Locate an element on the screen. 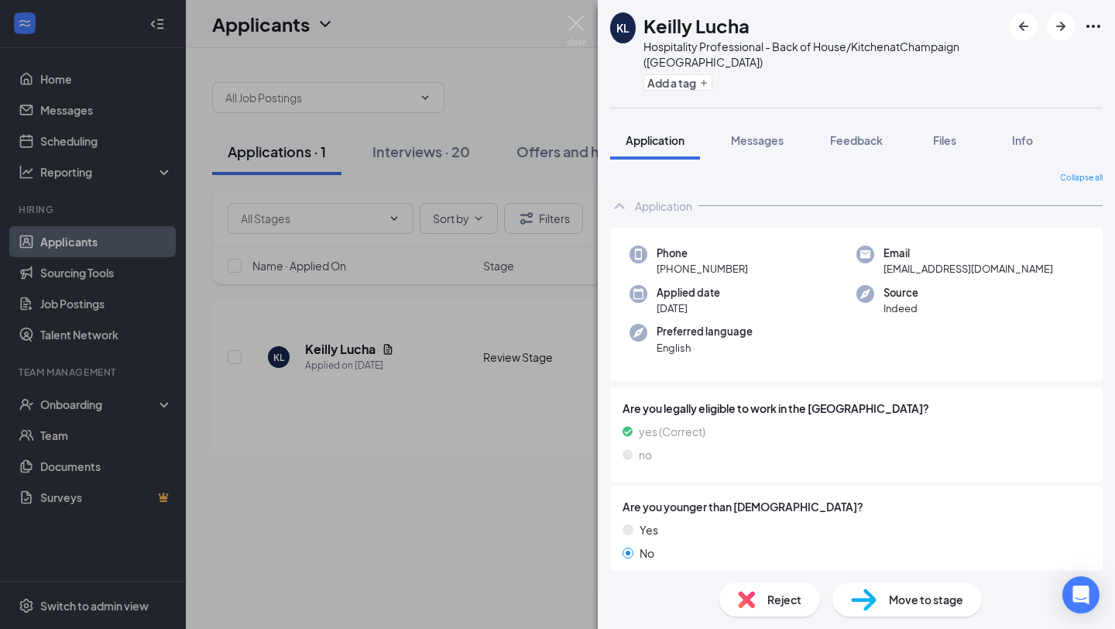  span: Collapse all is located at coordinates (1081, 178).